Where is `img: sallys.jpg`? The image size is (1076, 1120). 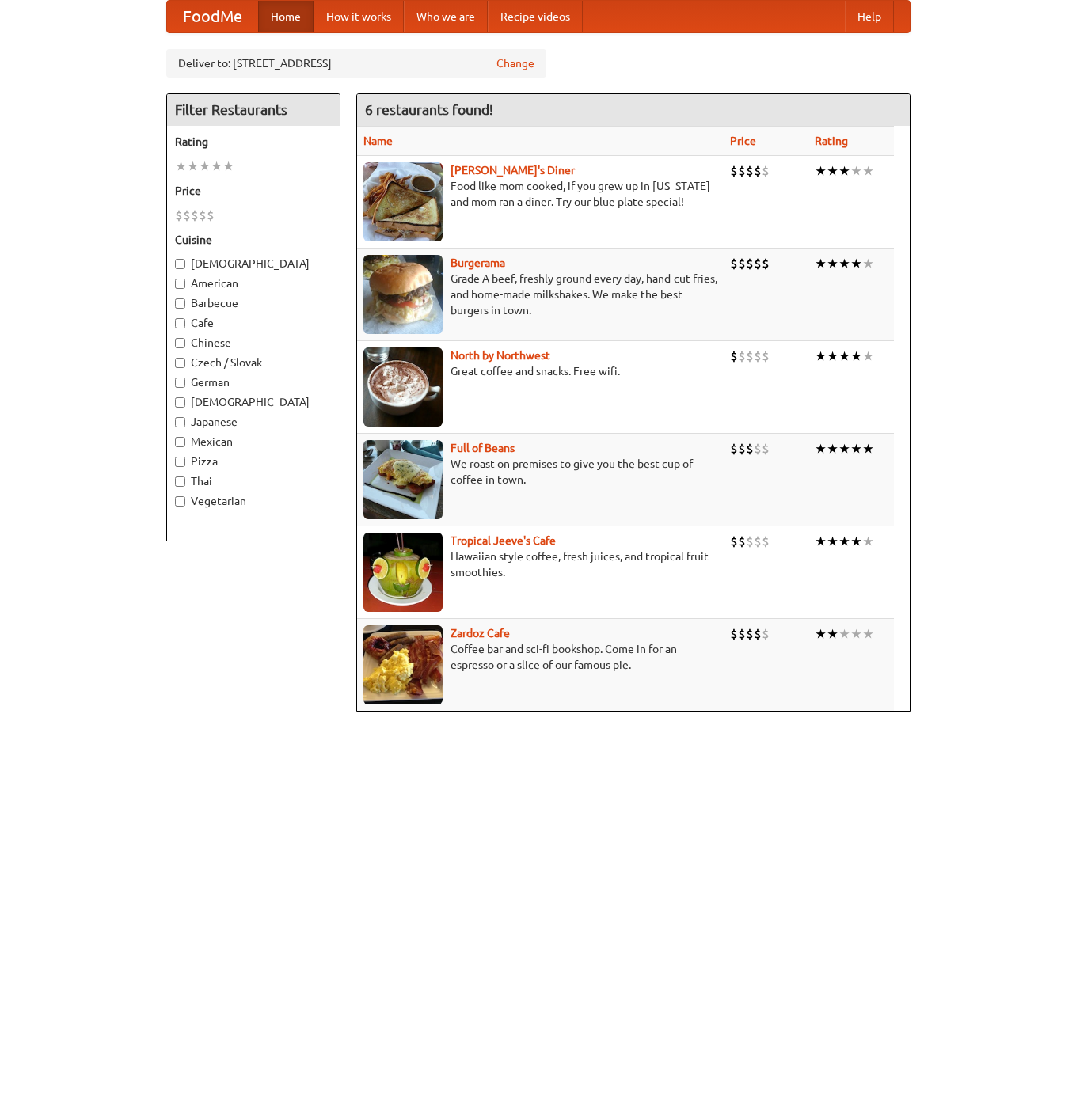
img: sallys.jpg is located at coordinates (403, 202).